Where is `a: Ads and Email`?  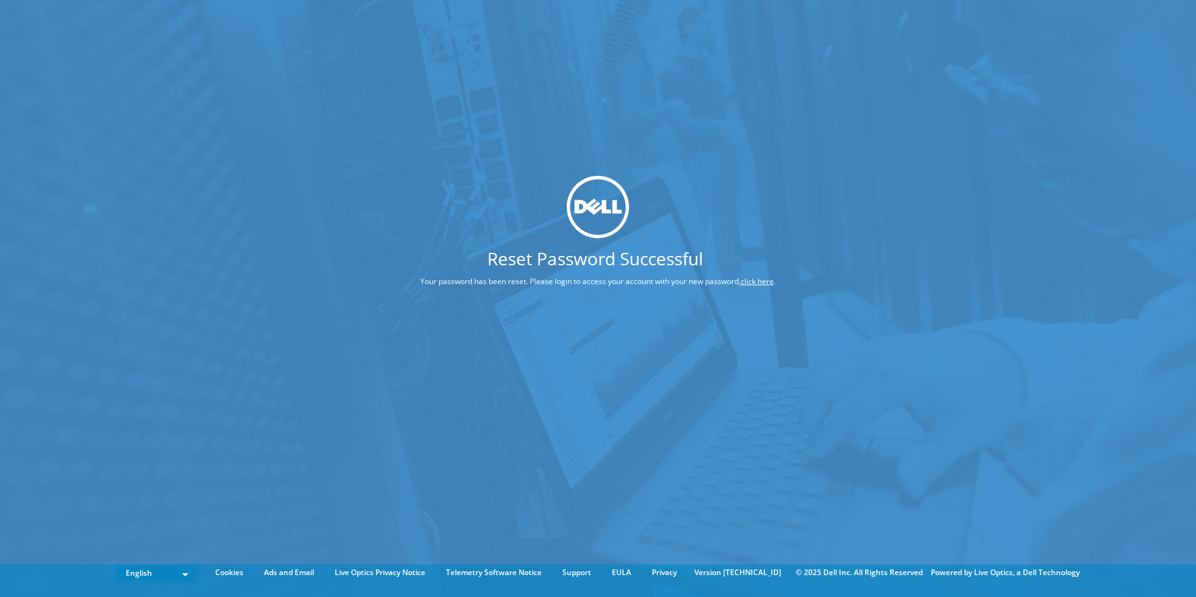 a: Ads and Email is located at coordinates (289, 572).